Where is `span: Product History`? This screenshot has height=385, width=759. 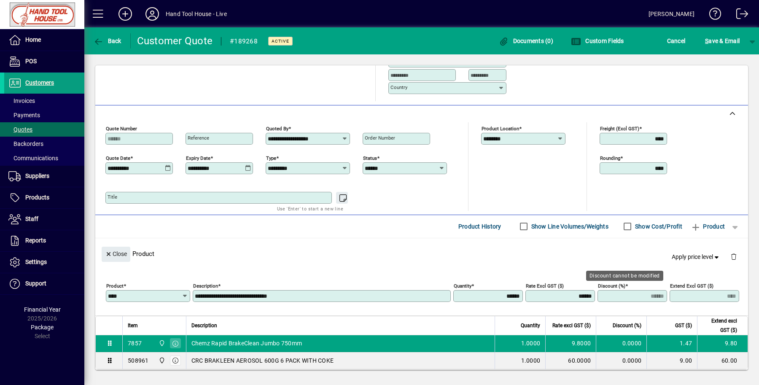
span: Product History is located at coordinates (480, 226).